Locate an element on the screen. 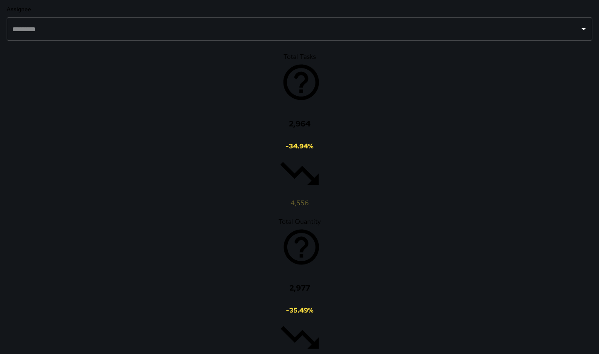 The width and height of the screenshot is (599, 354). span: -34.94 % is located at coordinates (299, 146).